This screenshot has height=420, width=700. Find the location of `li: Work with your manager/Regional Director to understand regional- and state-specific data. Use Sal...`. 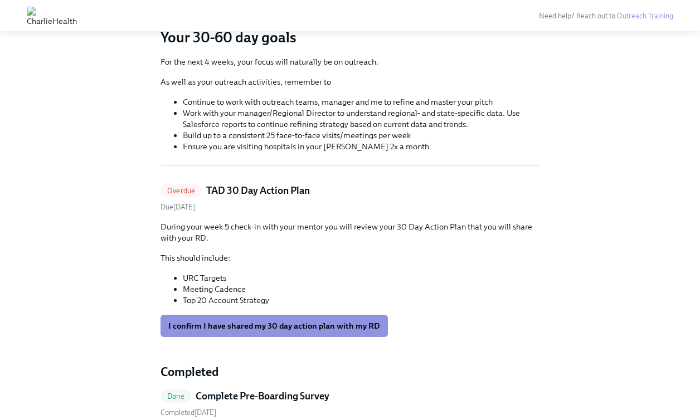

li: Work with your manager/Regional Director to understand regional- and state-specific data. Use Sal... is located at coordinates (361, 119).